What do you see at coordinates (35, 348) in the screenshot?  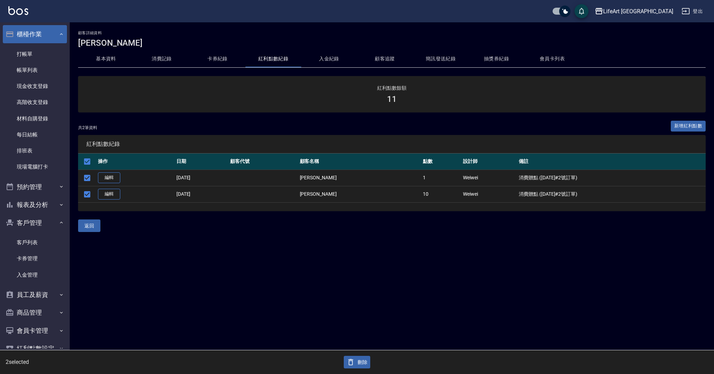 I see `button: 紅利點數設定` at bounding box center [35, 348].